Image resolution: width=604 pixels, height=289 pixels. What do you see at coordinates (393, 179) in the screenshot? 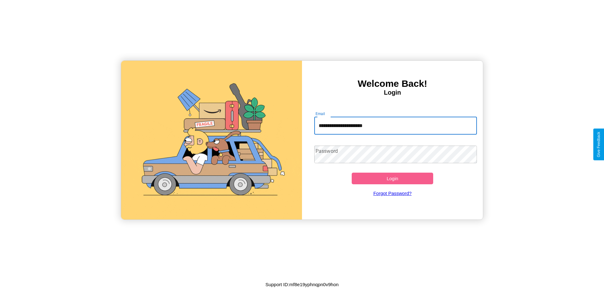
I see `button: Login` at bounding box center [393, 179].